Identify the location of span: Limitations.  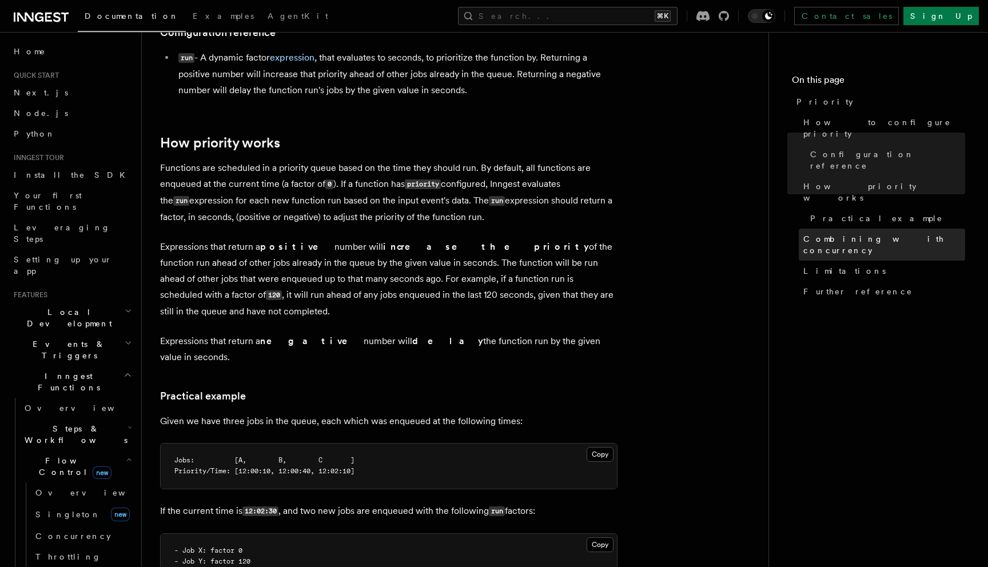
(844, 271).